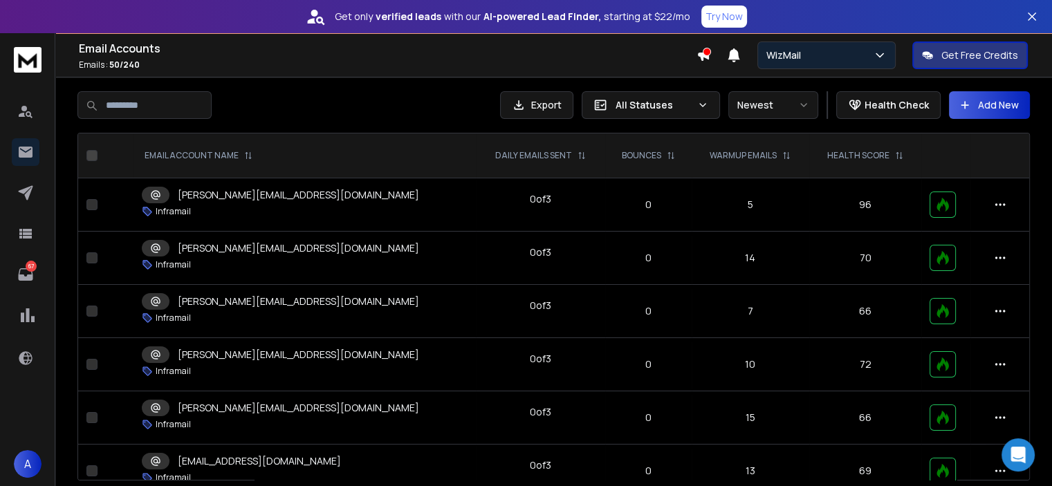 The width and height of the screenshot is (1052, 486). I want to click on a: 67, so click(26, 275).